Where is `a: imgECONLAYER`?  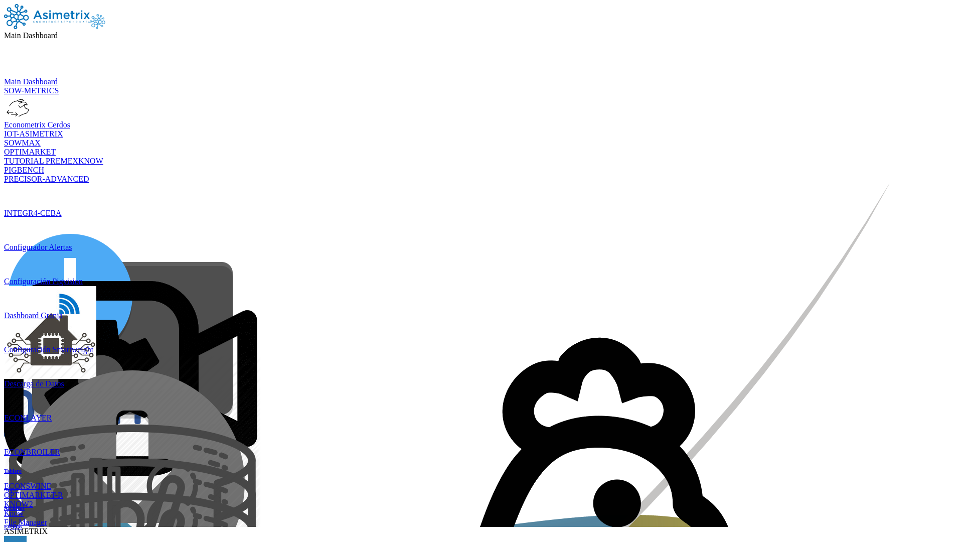
a: imgECONLAYER is located at coordinates (481, 405).